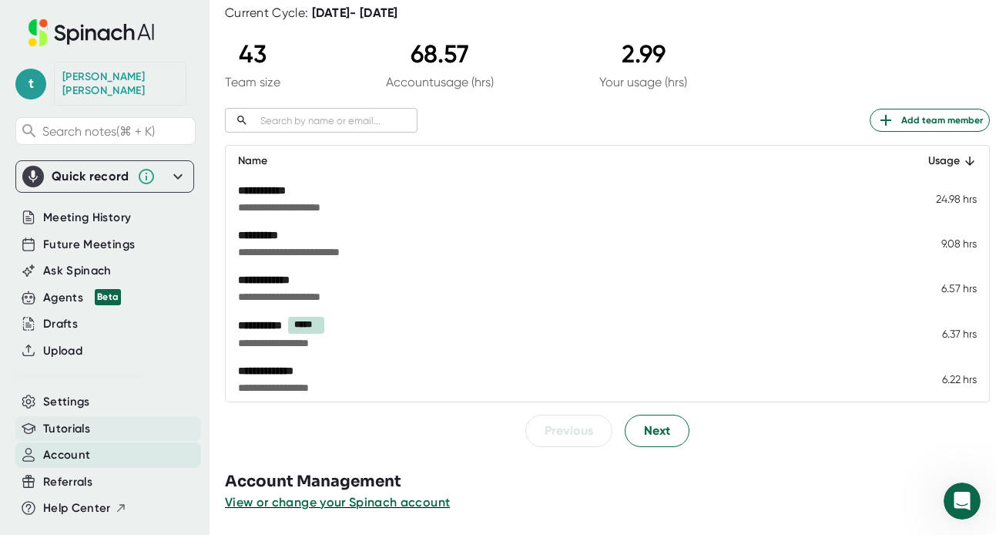 Image resolution: width=996 pixels, height=535 pixels. What do you see at coordinates (62, 350) in the screenshot?
I see `span: Upload` at bounding box center [62, 350].